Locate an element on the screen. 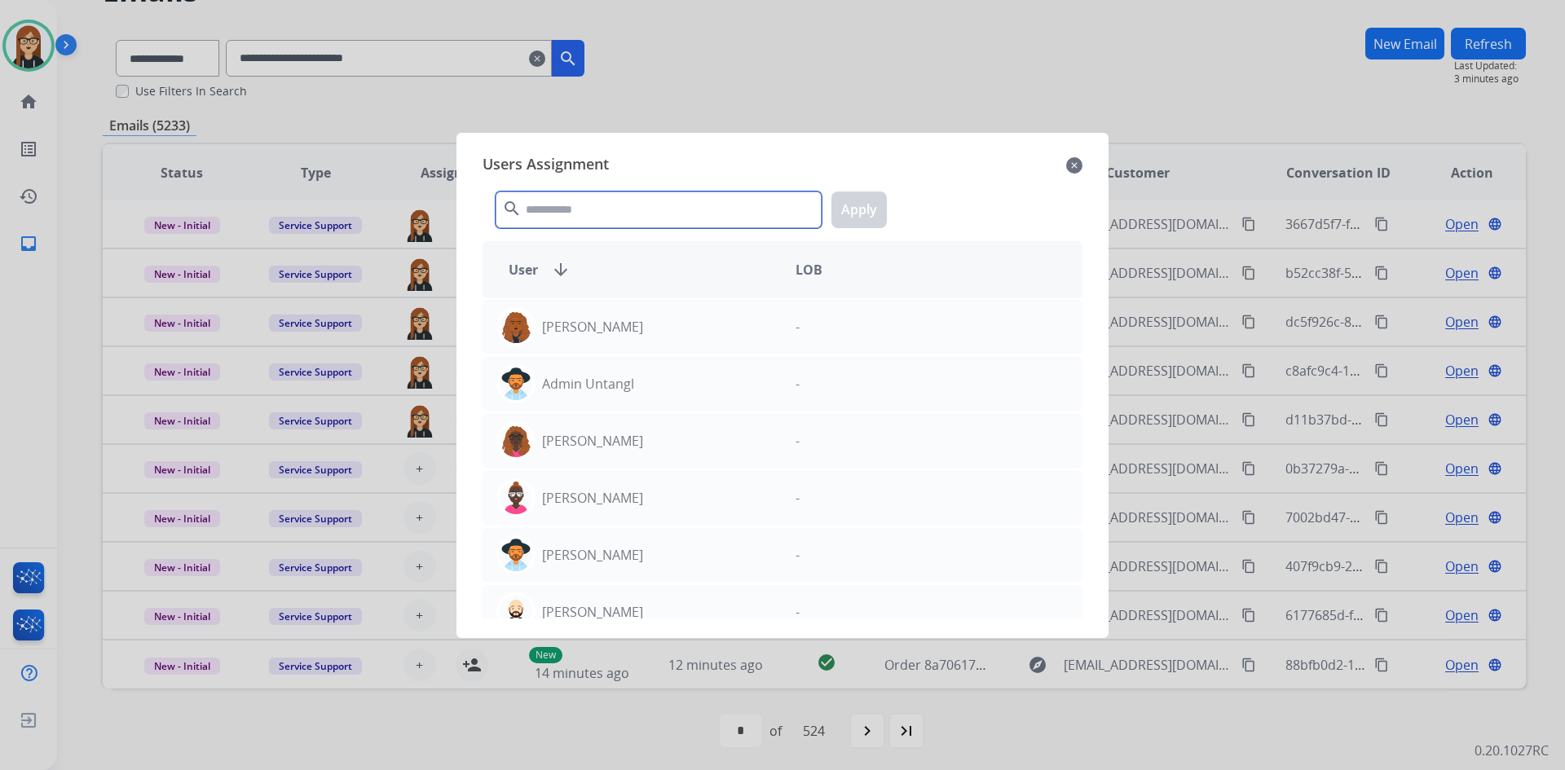  div: User is located at coordinates (639, 270).